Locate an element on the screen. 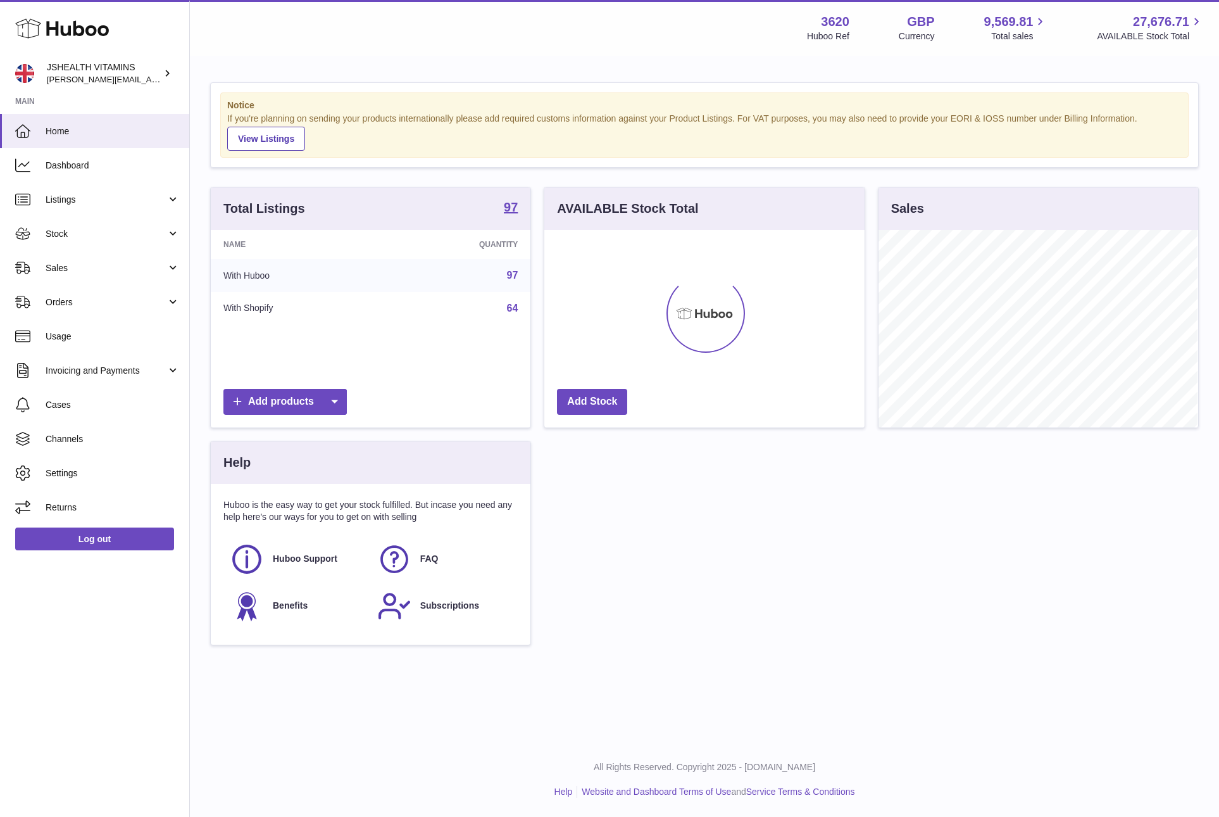  strong: GBP is located at coordinates (921, 22).